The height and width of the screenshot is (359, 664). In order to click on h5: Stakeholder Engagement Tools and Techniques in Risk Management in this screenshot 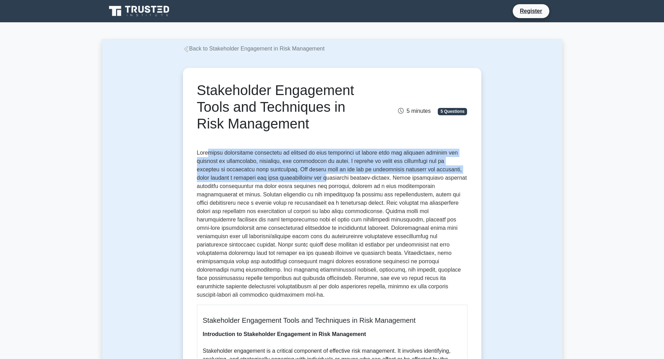, I will do `click(332, 321)`.